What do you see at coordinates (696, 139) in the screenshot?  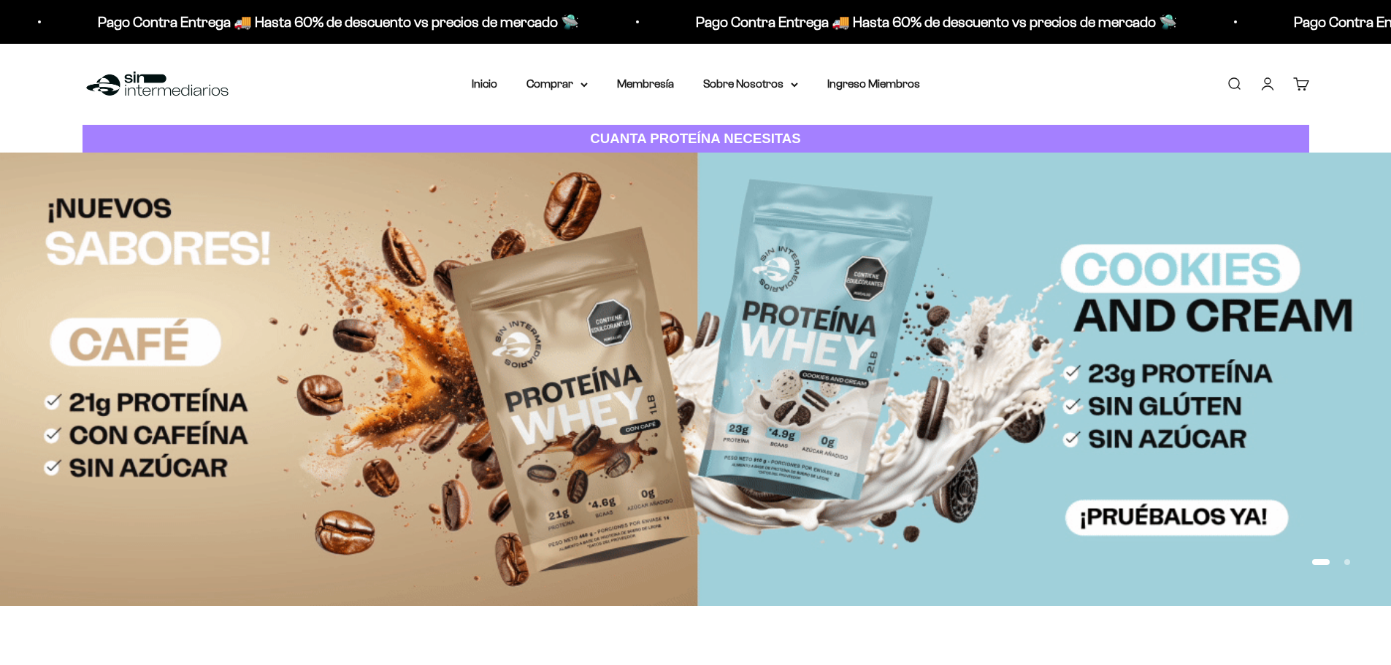 I see `a: CUANTA PROTEÍNA NECESITAS` at bounding box center [696, 139].